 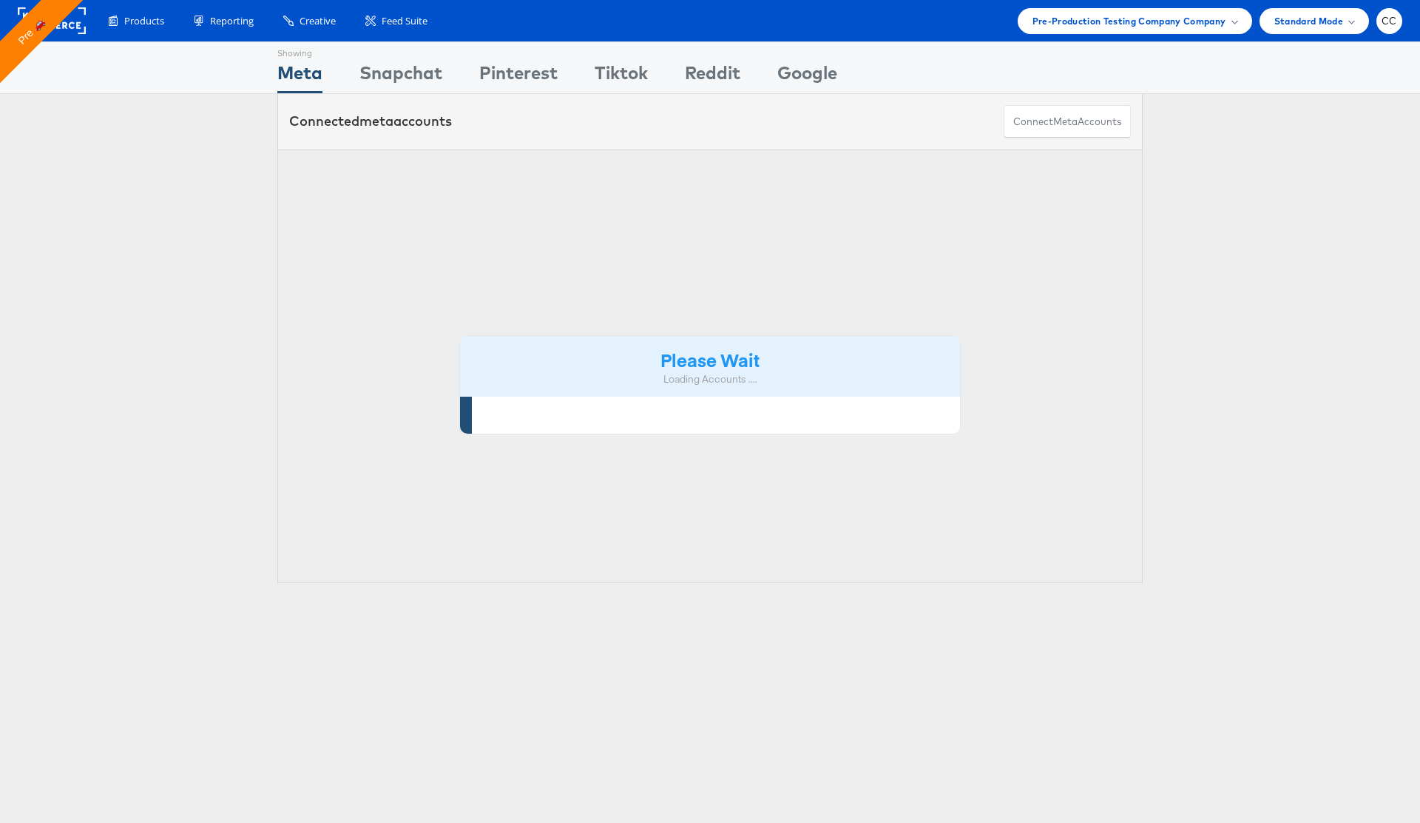 What do you see at coordinates (710, 379) in the screenshot?
I see `div: Loading Accounts ....` at bounding box center [710, 379].